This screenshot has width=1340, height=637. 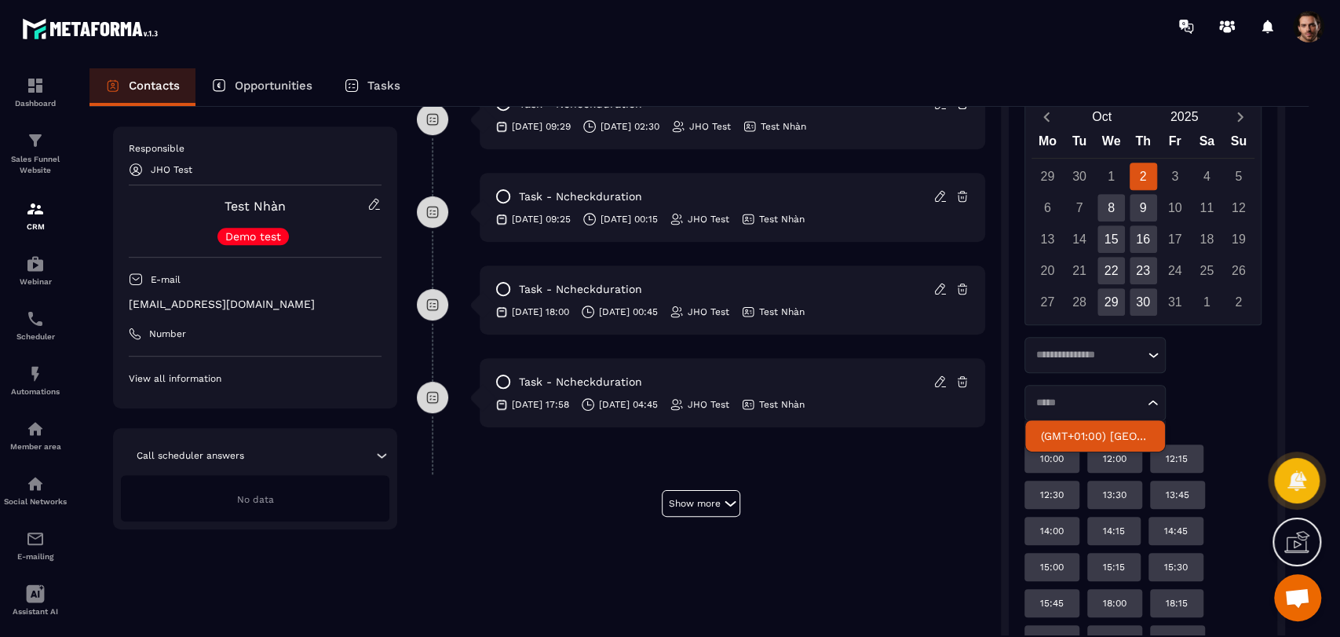 What do you see at coordinates (1143, 270) in the screenshot?
I see `div: 23` at bounding box center [1143, 270].